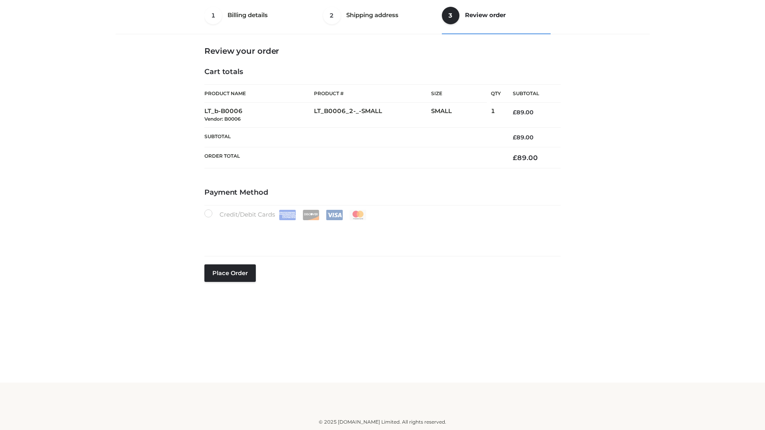  I want to click on img: Amex, so click(287, 215).